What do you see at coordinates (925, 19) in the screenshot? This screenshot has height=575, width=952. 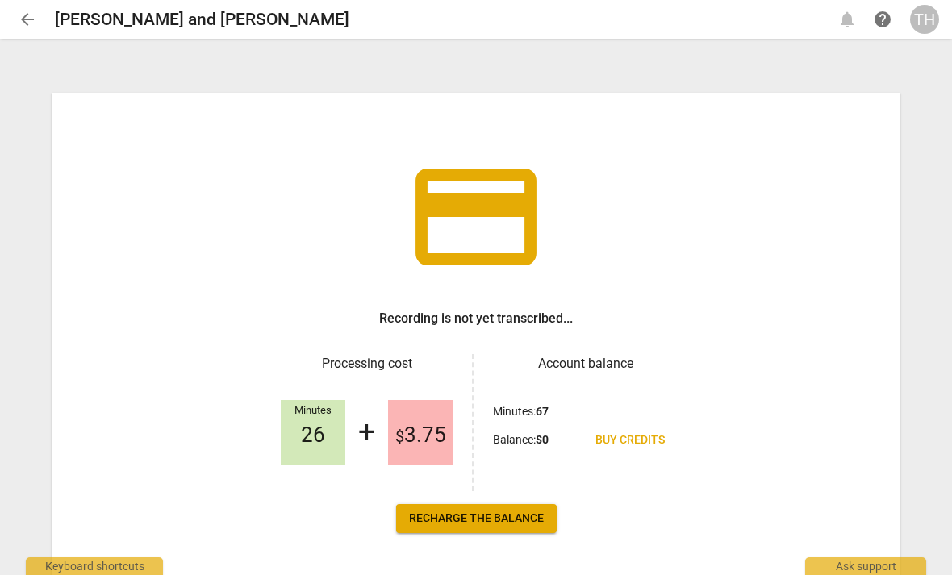 I see `button: TH` at bounding box center [925, 19].